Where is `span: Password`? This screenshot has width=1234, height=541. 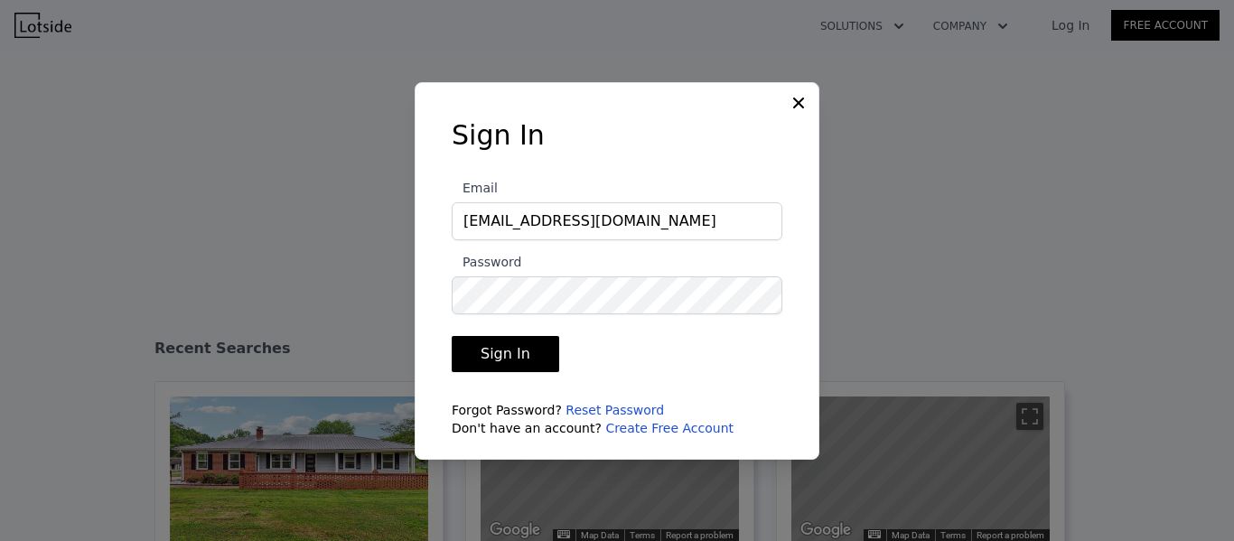
span: Password is located at coordinates (486, 262).